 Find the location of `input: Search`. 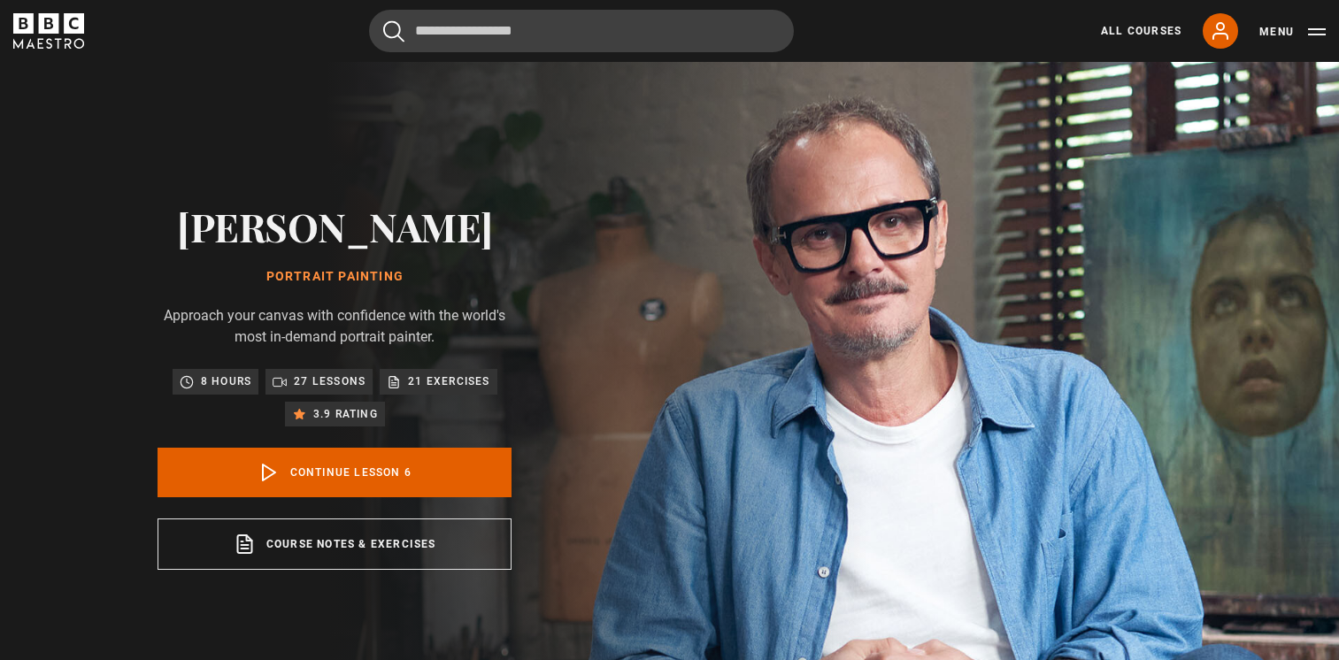

input: Search is located at coordinates (581, 31).